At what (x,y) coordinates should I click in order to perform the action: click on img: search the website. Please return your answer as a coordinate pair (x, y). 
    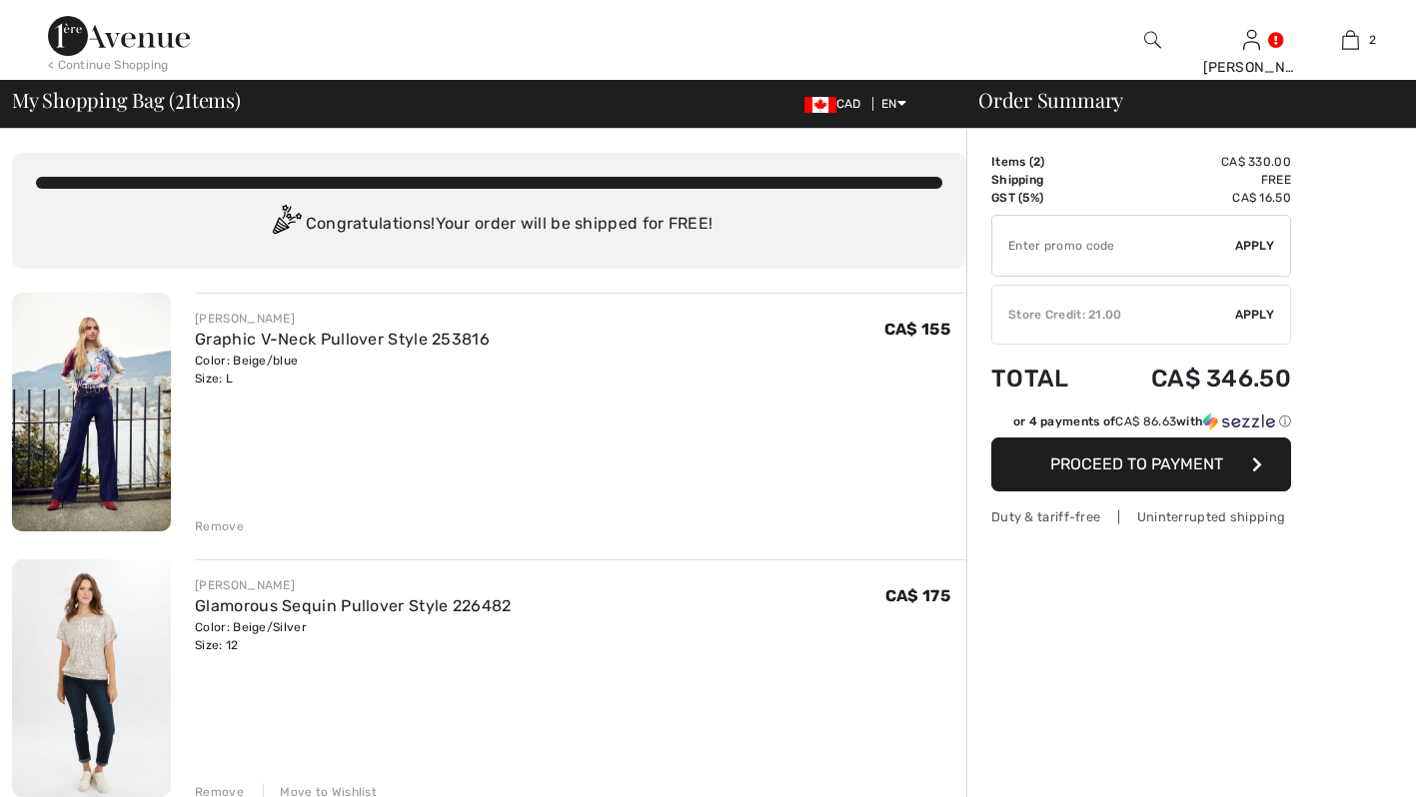
    Looking at the image, I should click on (1152, 40).